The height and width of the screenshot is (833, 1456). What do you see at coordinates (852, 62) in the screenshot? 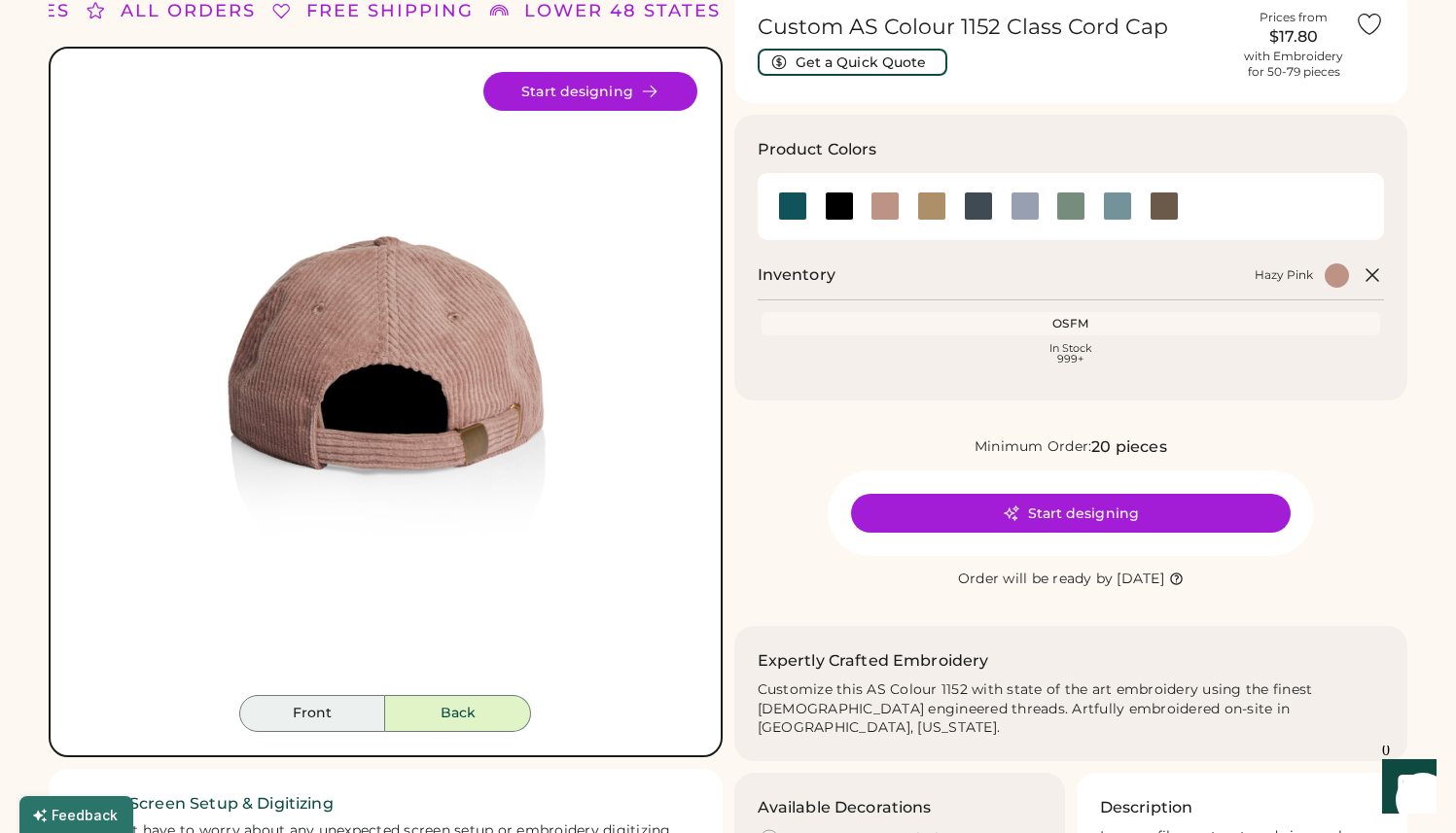
I see `button: Get a Quick Quote` at bounding box center [852, 62].